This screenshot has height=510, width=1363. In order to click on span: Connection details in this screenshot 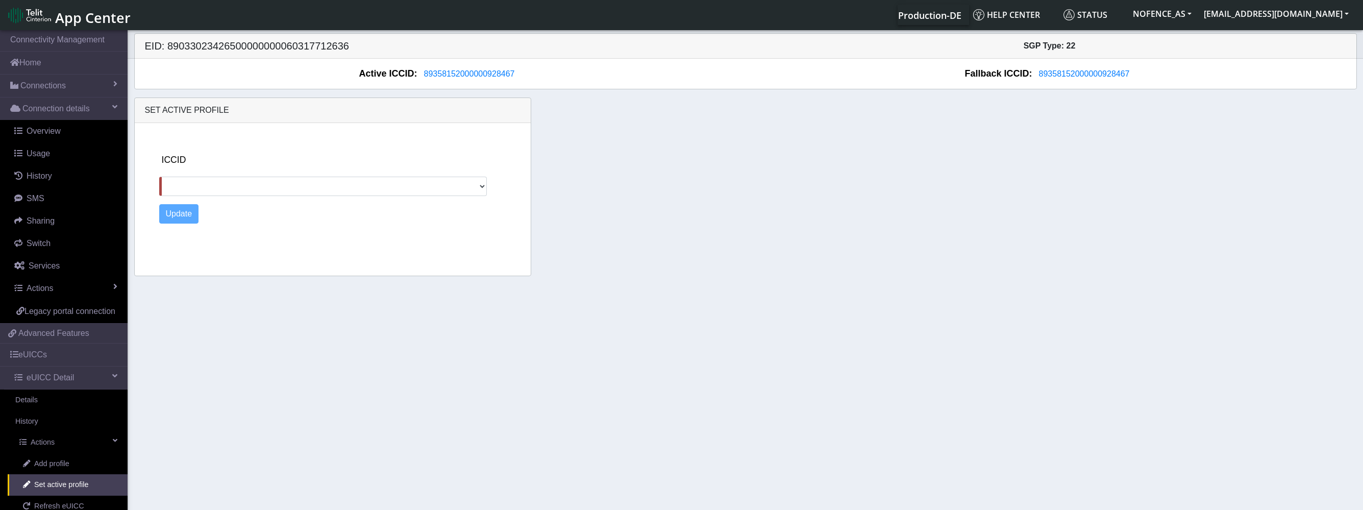, I will do `click(56, 109)`.